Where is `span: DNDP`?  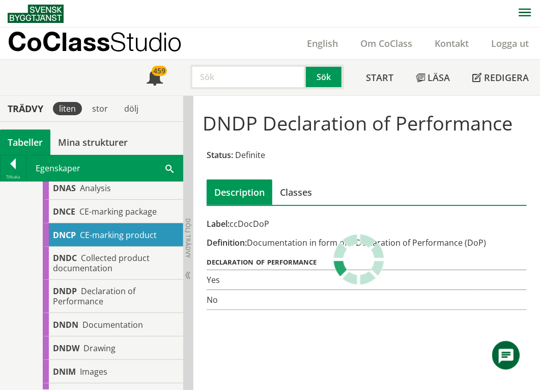 span: DNDP is located at coordinates (65, 291).